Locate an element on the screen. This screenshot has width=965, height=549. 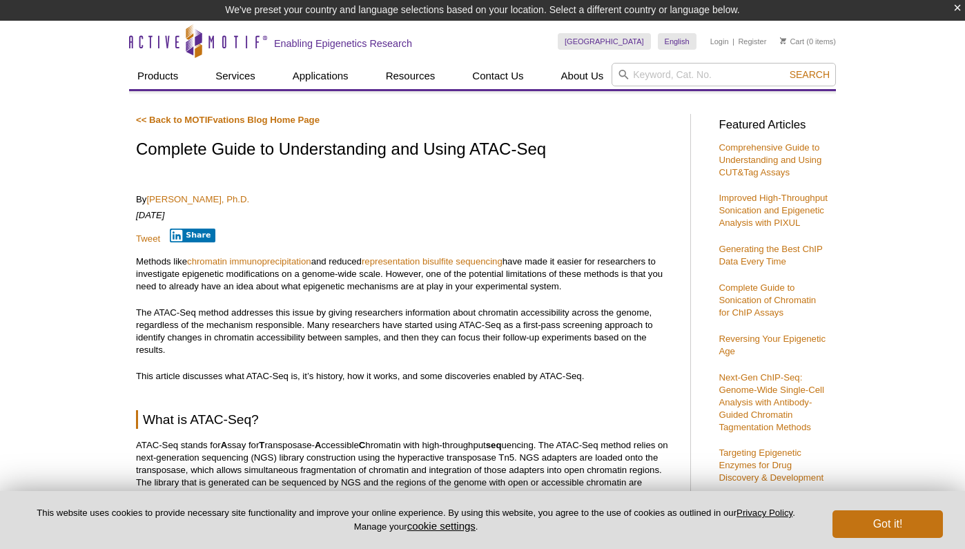
h3: Featured Articles is located at coordinates (774, 125).